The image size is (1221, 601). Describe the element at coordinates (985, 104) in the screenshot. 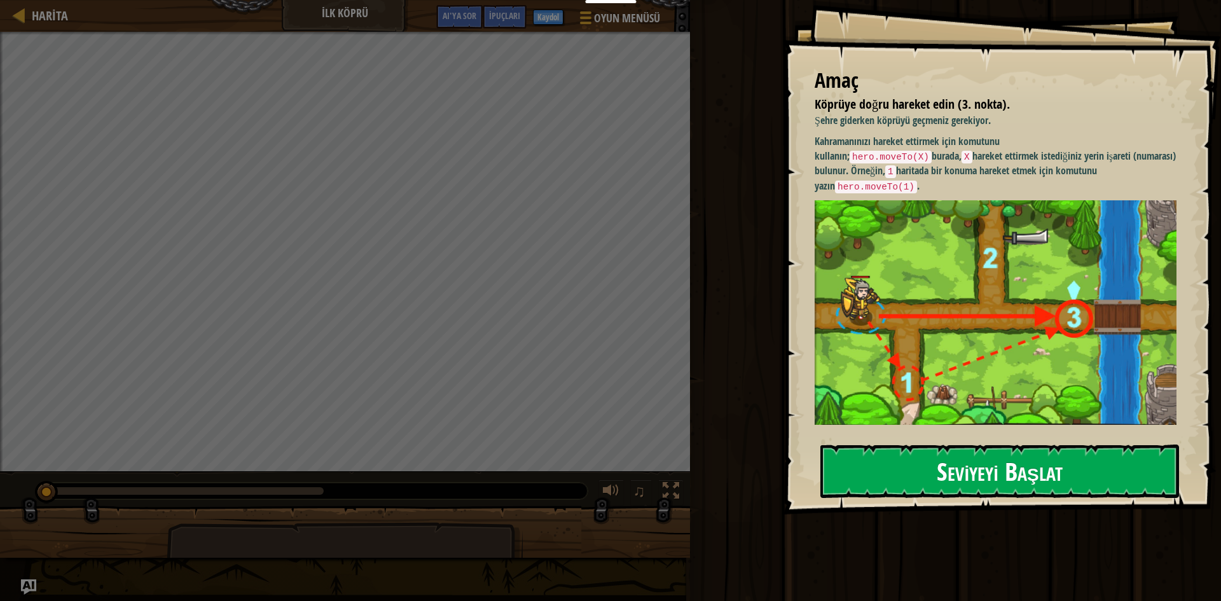

I see `li: Köprüye doğru hareket edin (3. nokta).` at that location.